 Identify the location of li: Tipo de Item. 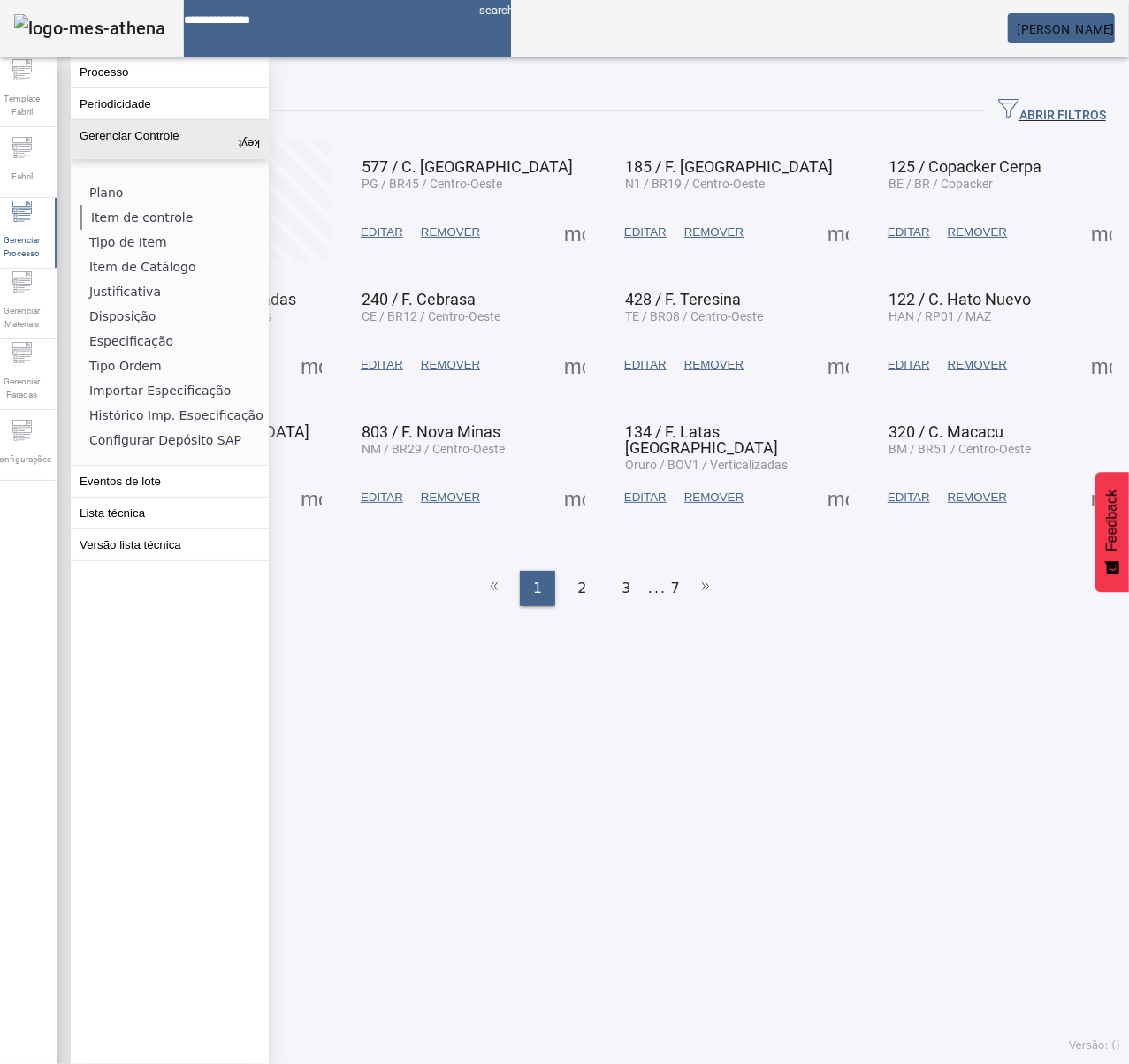
(174, 243).